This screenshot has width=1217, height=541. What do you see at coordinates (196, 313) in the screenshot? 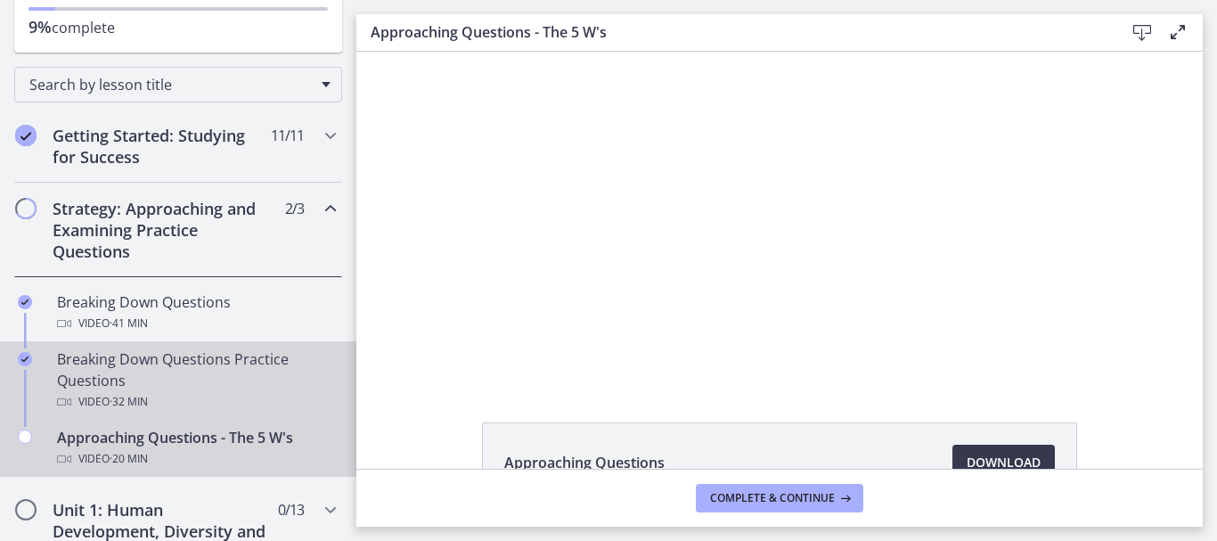
I see `div: Breaking Down Questions` at bounding box center [196, 313].